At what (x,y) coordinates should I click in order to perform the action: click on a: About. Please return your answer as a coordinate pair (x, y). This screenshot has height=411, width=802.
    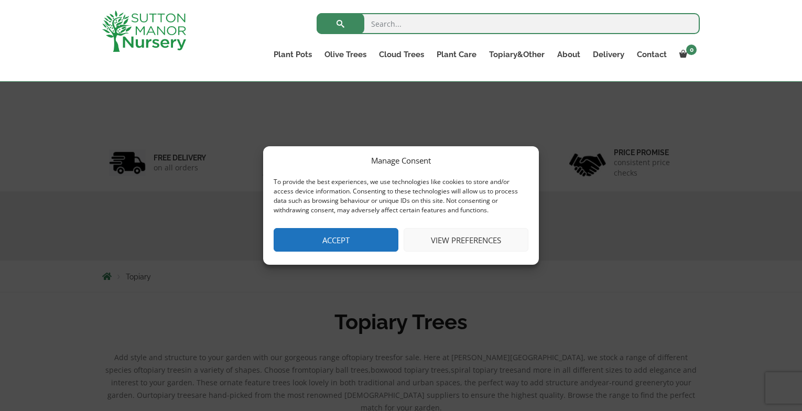
    Looking at the image, I should click on (568, 54).